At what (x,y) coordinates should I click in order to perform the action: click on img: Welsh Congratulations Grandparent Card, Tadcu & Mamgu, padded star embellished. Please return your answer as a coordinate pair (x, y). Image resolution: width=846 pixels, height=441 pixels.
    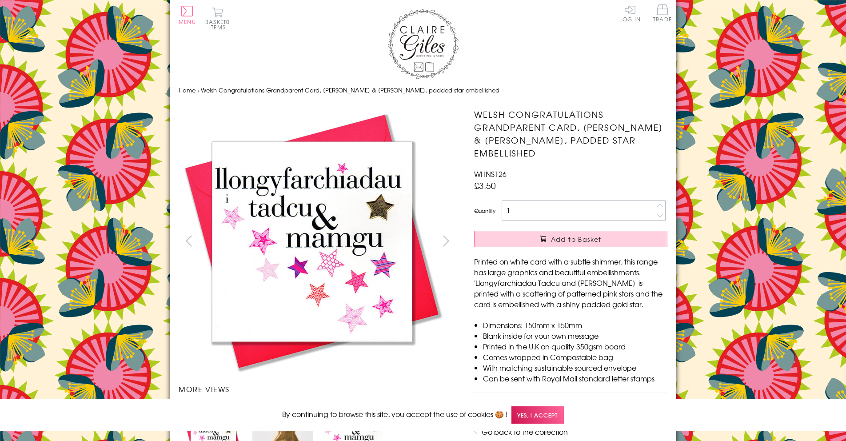
    Looking at the image, I should click on (312, 241).